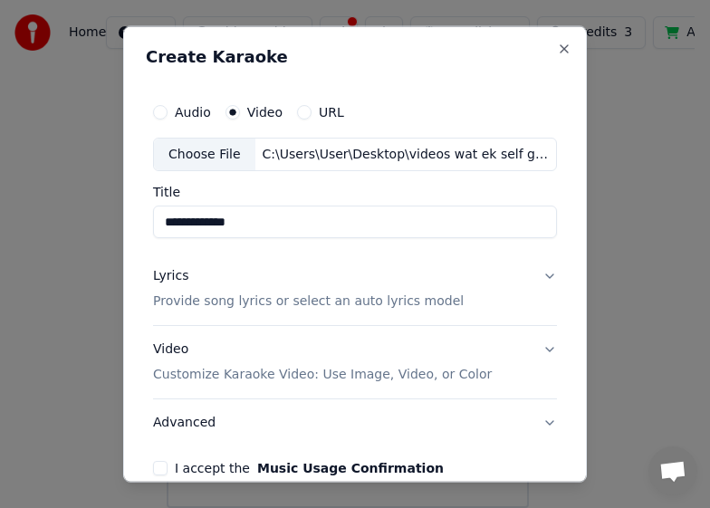  Describe the element at coordinates (355, 362) in the screenshot. I see `button: VideoCustomize Karaoke Video: Use Image, Video, or Color` at that location.